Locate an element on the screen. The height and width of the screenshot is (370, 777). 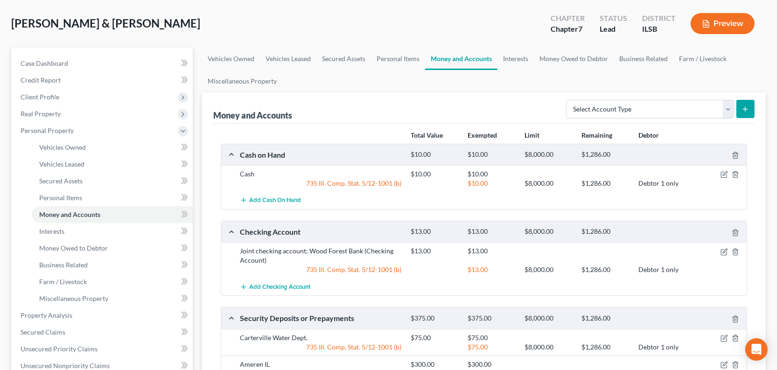
div: Ameren IL is located at coordinates (321, 364).